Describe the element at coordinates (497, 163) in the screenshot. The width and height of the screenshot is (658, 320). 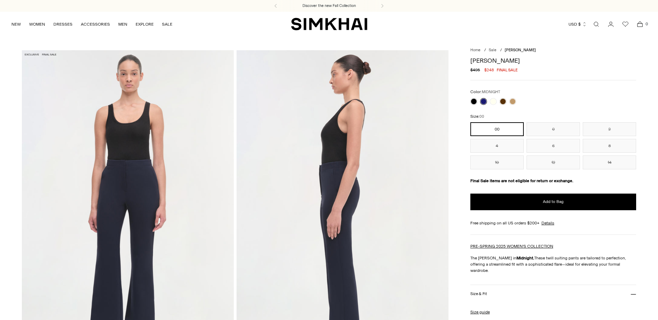
I see `button: 10` at that location.